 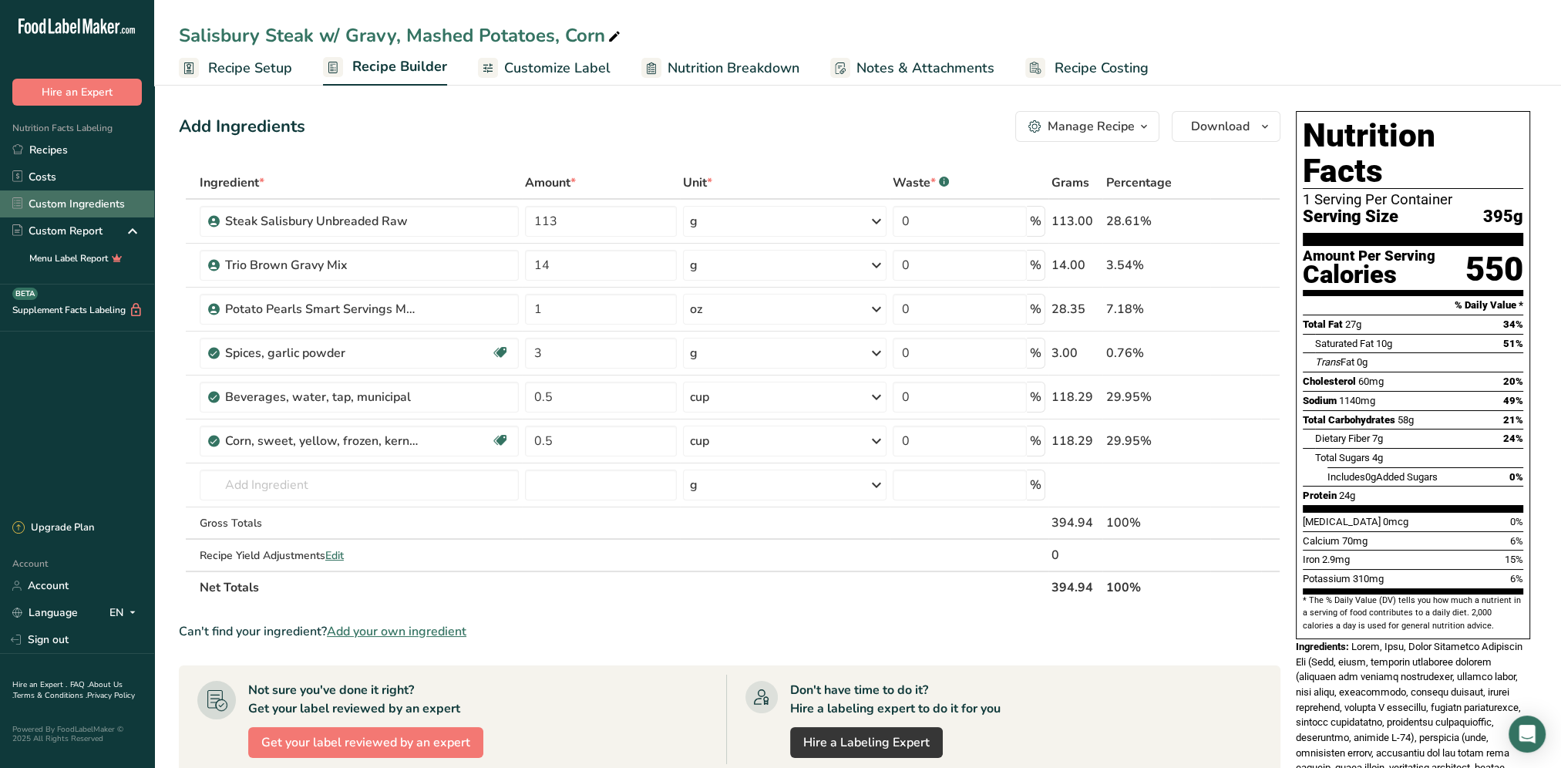 What do you see at coordinates (867, 742) in the screenshot?
I see `a: Hire a Labeling Expert` at bounding box center [867, 742].